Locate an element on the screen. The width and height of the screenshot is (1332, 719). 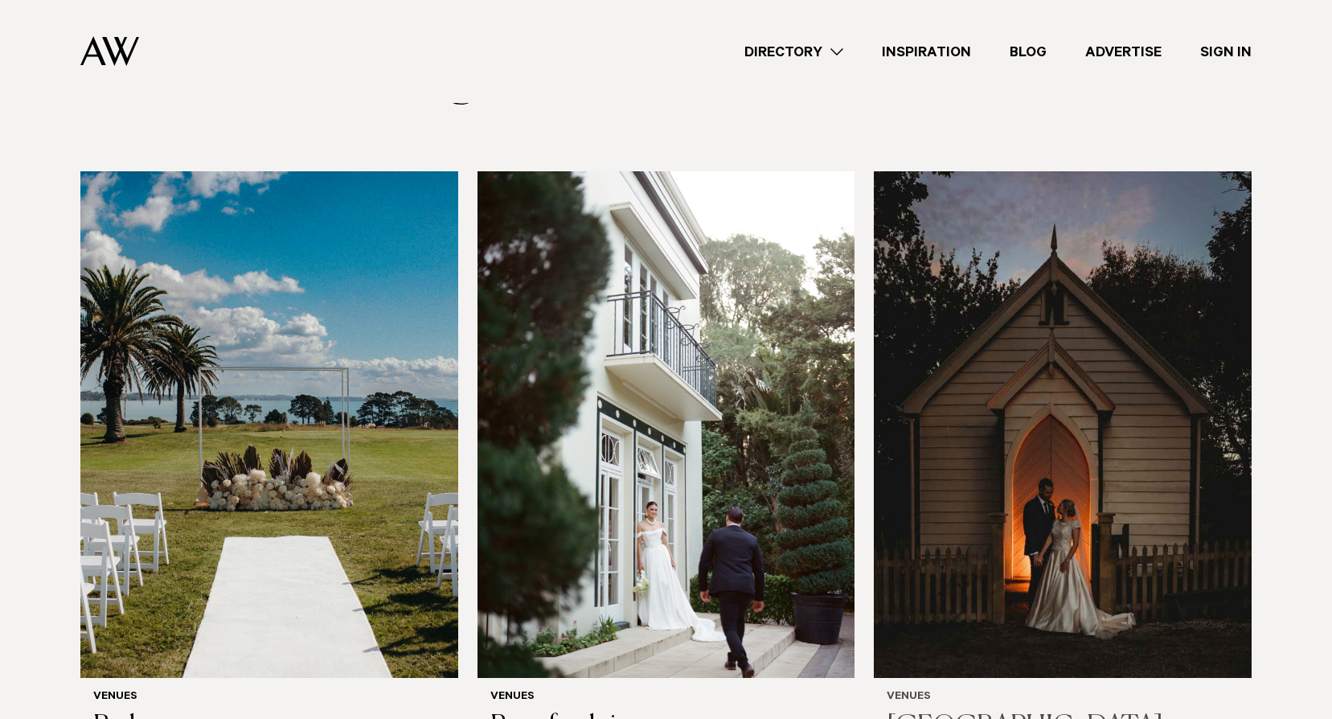
a: Advertise is located at coordinates (1123, 51).